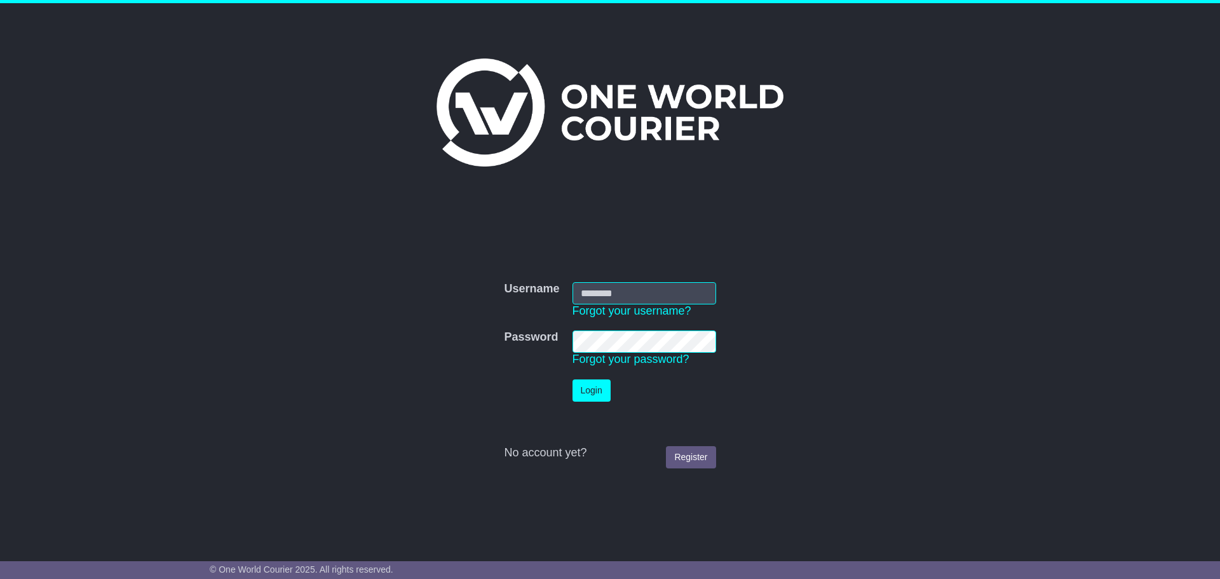 The height and width of the screenshot is (579, 1220). What do you see at coordinates (609, 453) in the screenshot?
I see `div: No account yet?` at bounding box center [609, 453].